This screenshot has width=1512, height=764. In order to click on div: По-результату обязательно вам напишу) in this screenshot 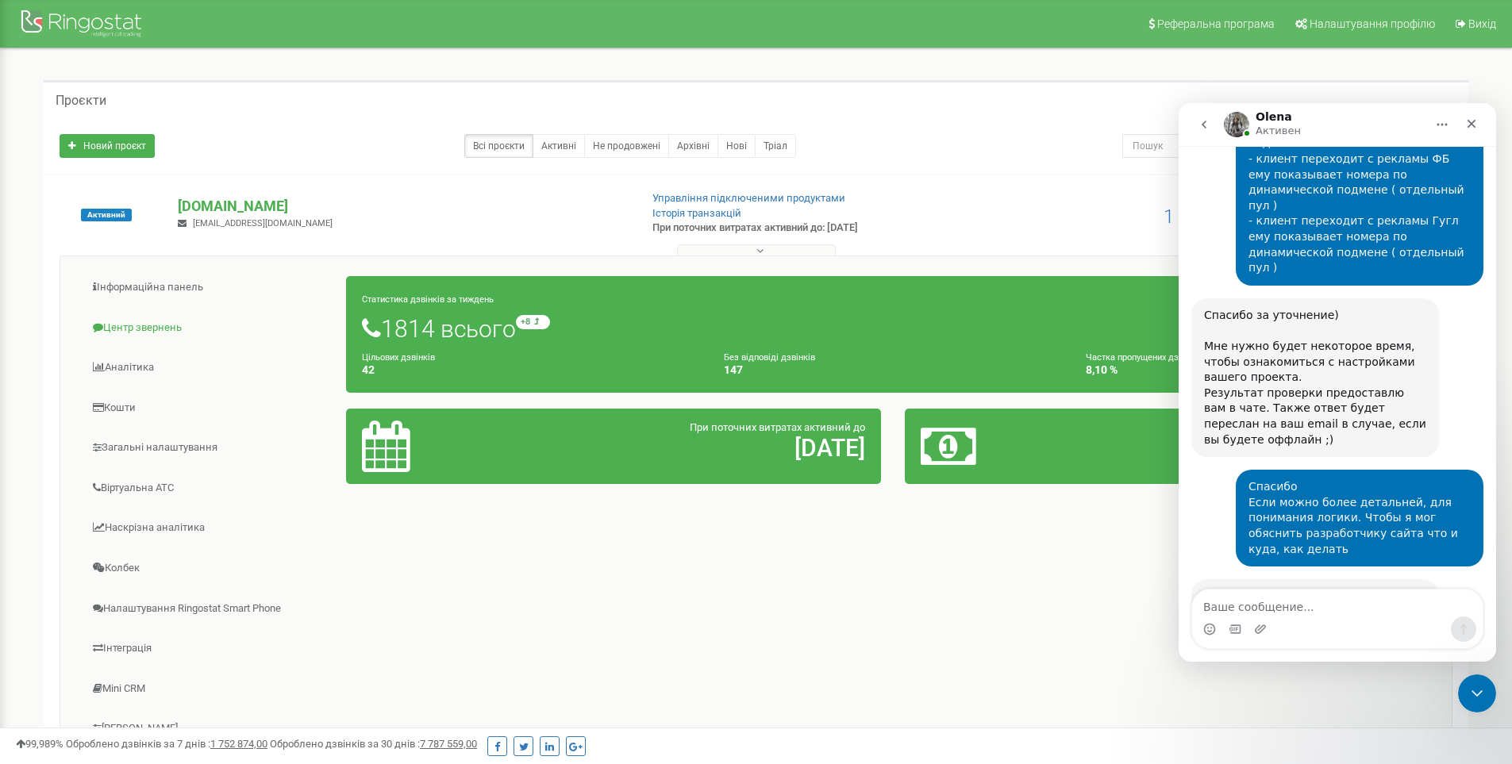, I will do `click(136, 501)`.